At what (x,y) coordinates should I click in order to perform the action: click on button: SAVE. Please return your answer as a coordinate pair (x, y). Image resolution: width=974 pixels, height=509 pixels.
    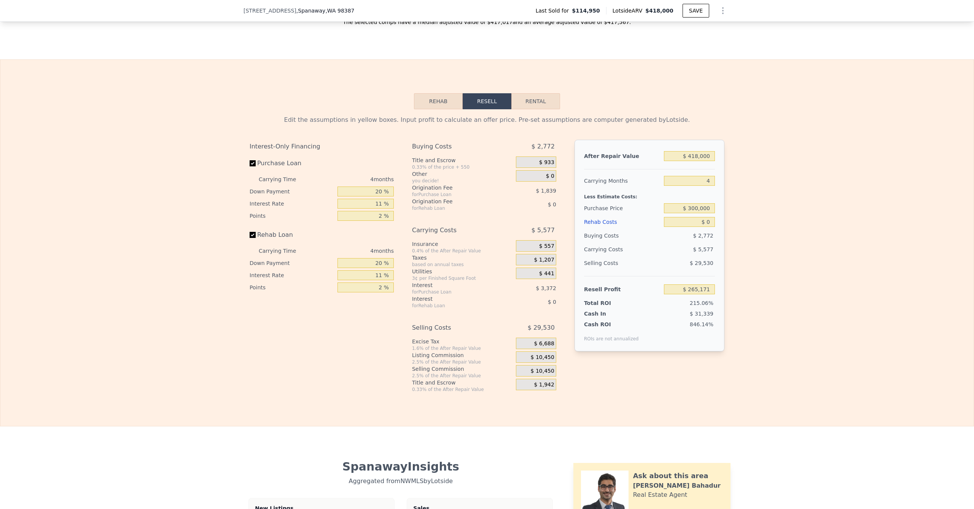
    Looking at the image, I should click on (696, 11).